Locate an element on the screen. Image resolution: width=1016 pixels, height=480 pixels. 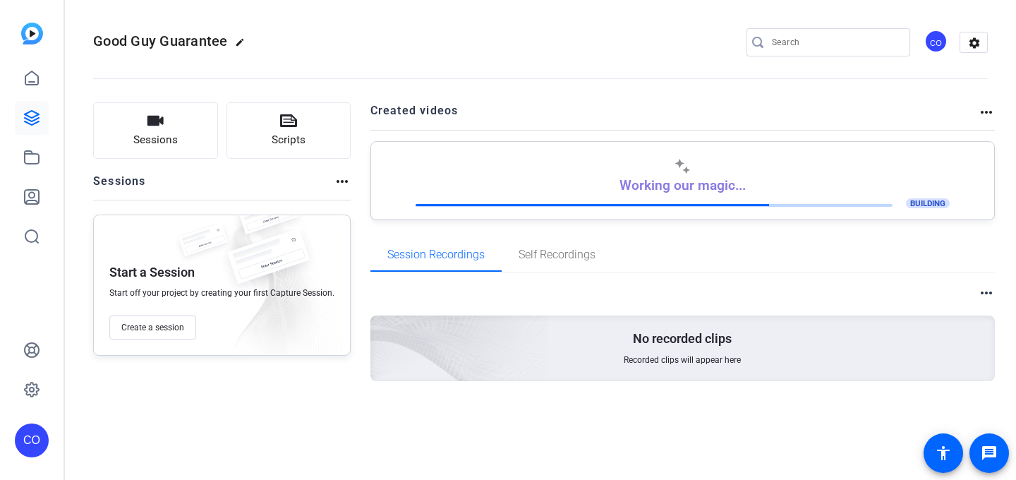
mat-icon: settings is located at coordinates (975, 43).